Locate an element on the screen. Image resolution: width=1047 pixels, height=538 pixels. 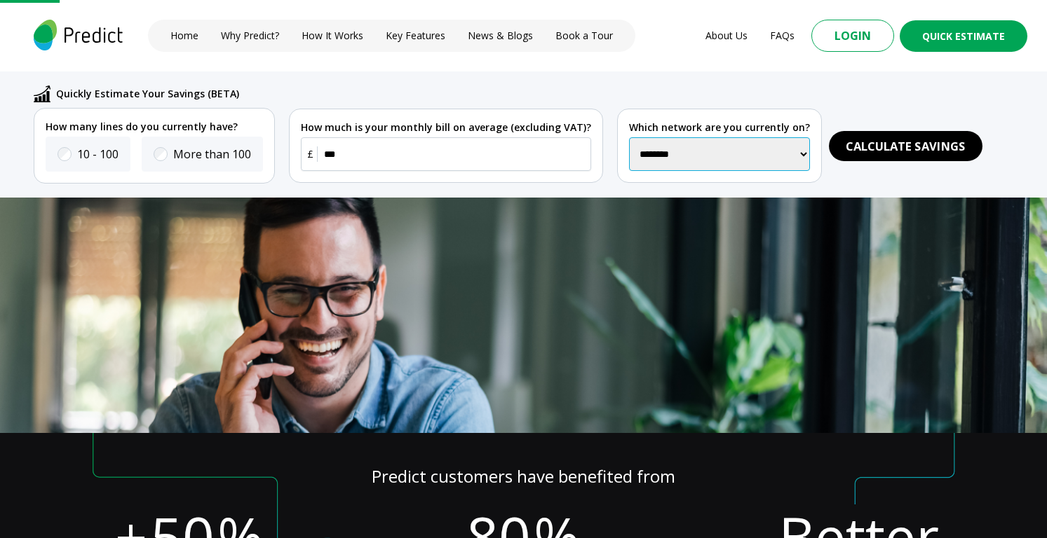
button: Calculate Savings is located at coordinates (905, 146).